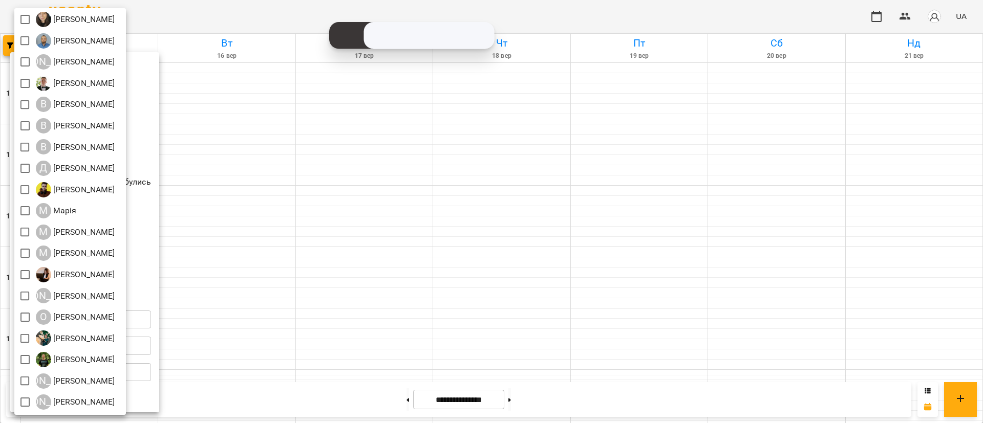 The height and width of the screenshot is (423, 983). I want to click on img: Д, so click(44, 190).